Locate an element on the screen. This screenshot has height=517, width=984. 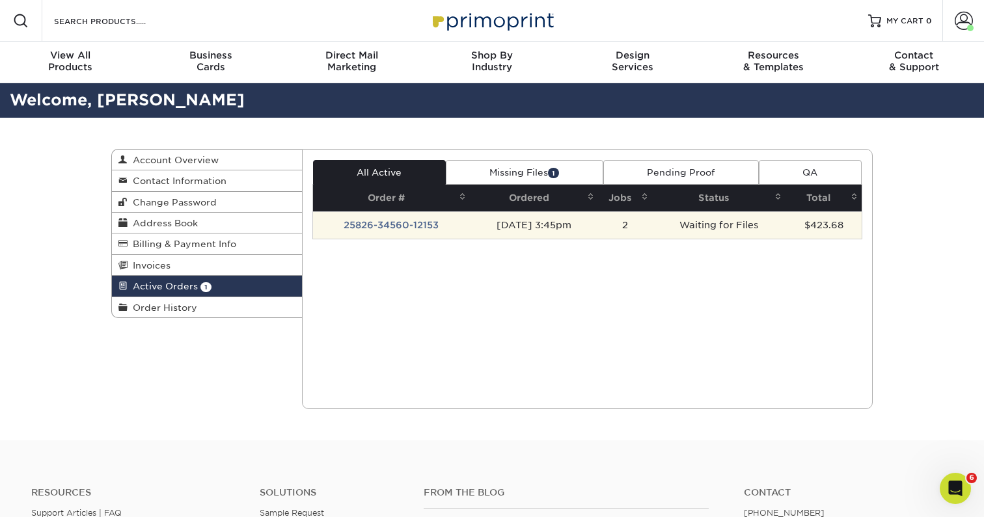
h4: From the Blog is located at coordinates (566, 493).